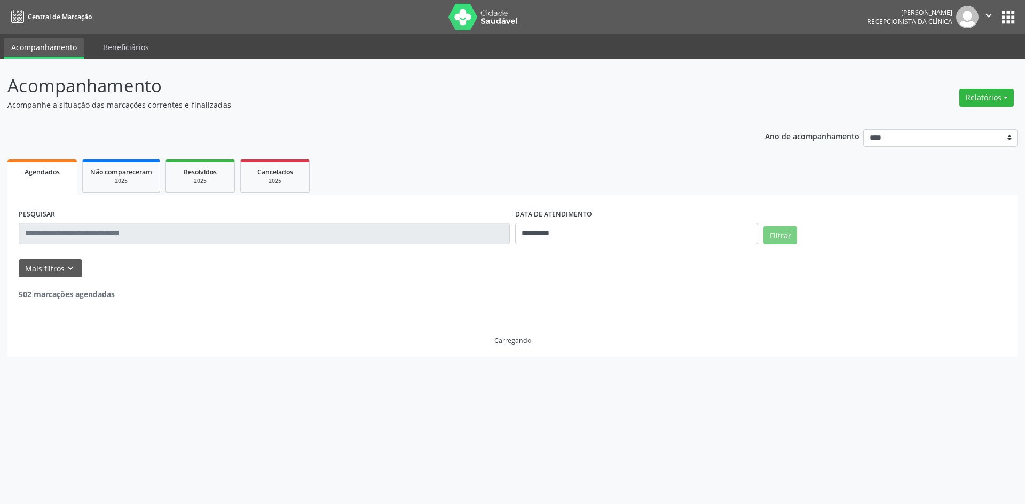 This screenshot has height=504, width=1025. What do you see at coordinates (909, 21) in the screenshot?
I see `span: Recepcionista da clínica` at bounding box center [909, 21].